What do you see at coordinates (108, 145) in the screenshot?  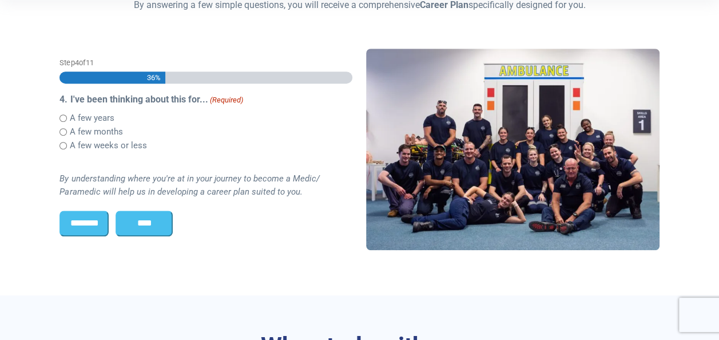 I see `label: A few weeks or less` at bounding box center [108, 145].